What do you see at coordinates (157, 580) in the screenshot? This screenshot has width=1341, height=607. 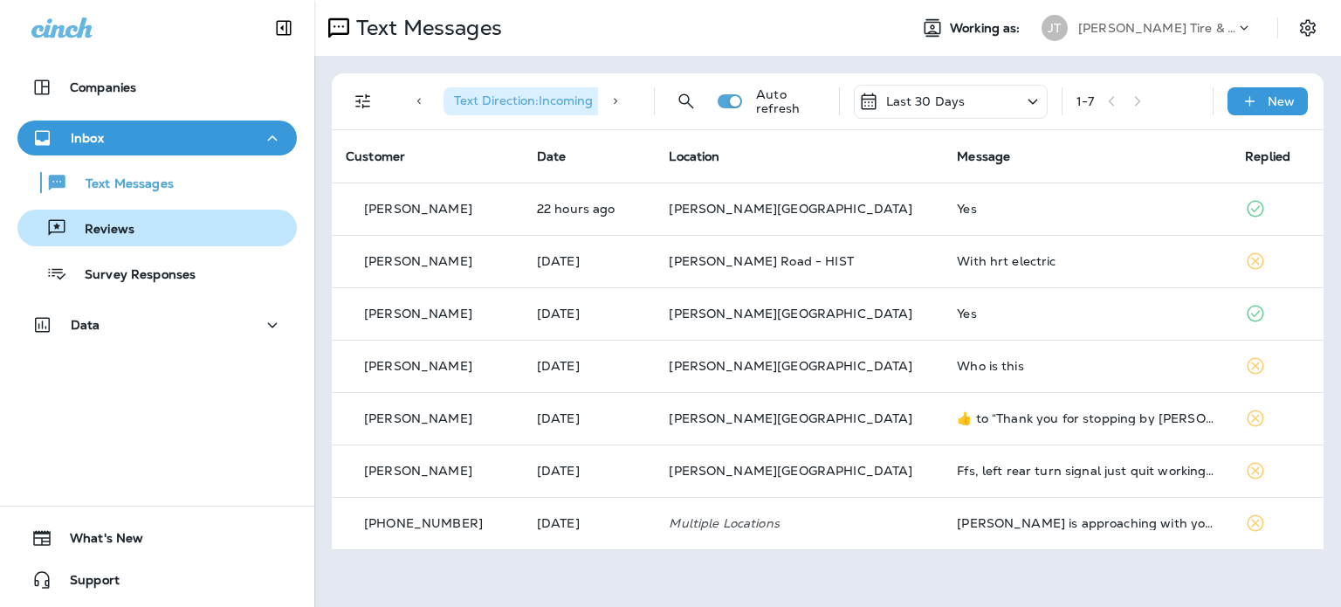 I see `button: Support` at bounding box center [157, 580].